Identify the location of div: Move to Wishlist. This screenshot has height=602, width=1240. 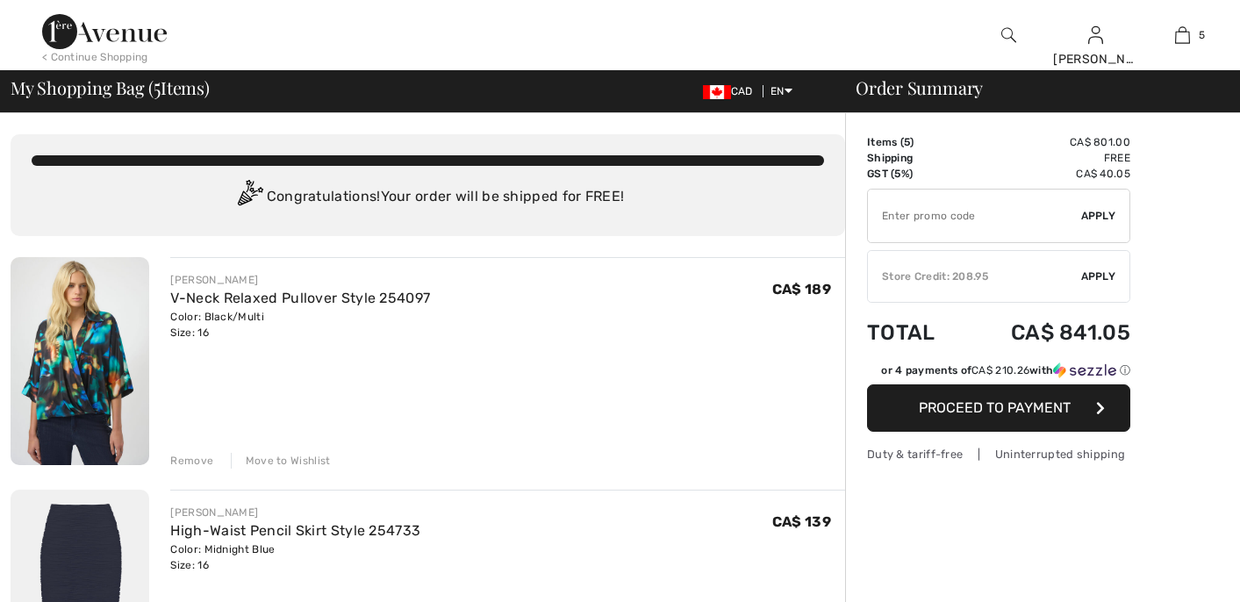
(281, 461).